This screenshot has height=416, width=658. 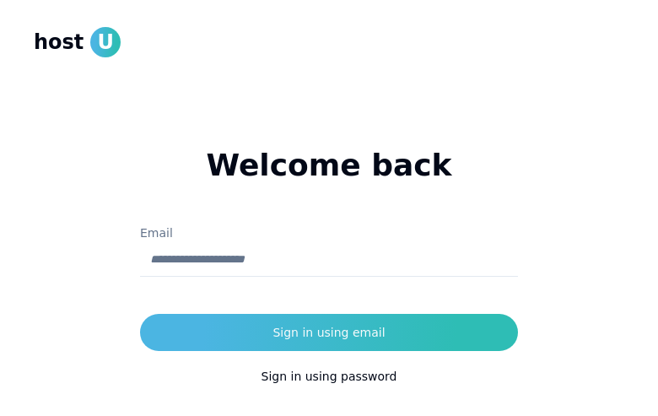 I want to click on a: hostU, so click(x=77, y=42).